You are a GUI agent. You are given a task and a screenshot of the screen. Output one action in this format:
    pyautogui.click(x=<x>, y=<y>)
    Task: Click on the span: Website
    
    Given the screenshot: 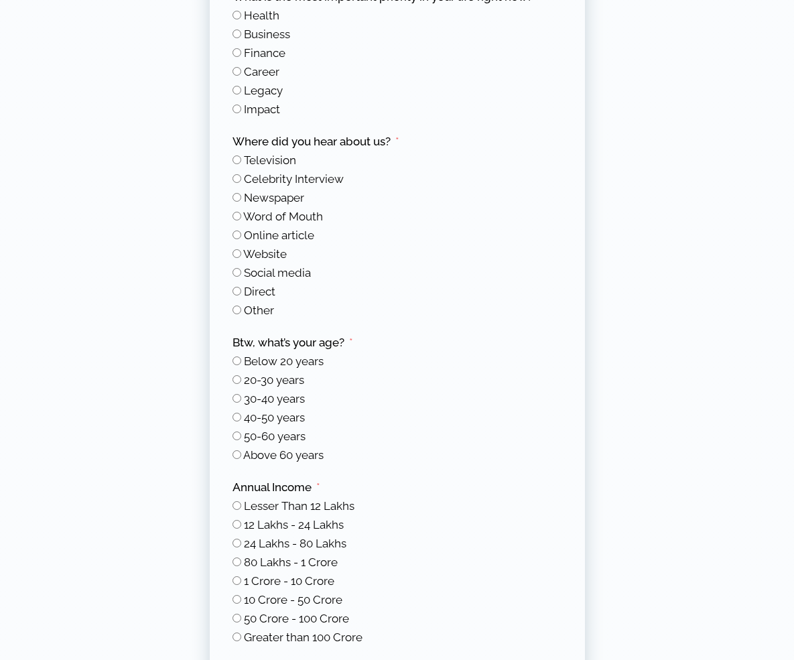 What is the action you would take?
    pyautogui.click(x=265, y=254)
    